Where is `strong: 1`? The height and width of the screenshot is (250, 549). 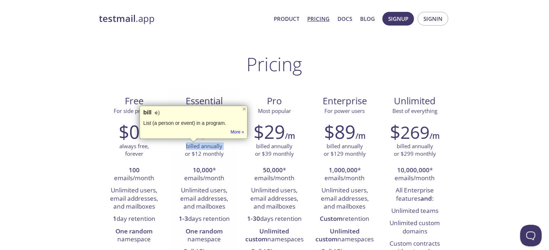 strong: 1 is located at coordinates (115, 219).